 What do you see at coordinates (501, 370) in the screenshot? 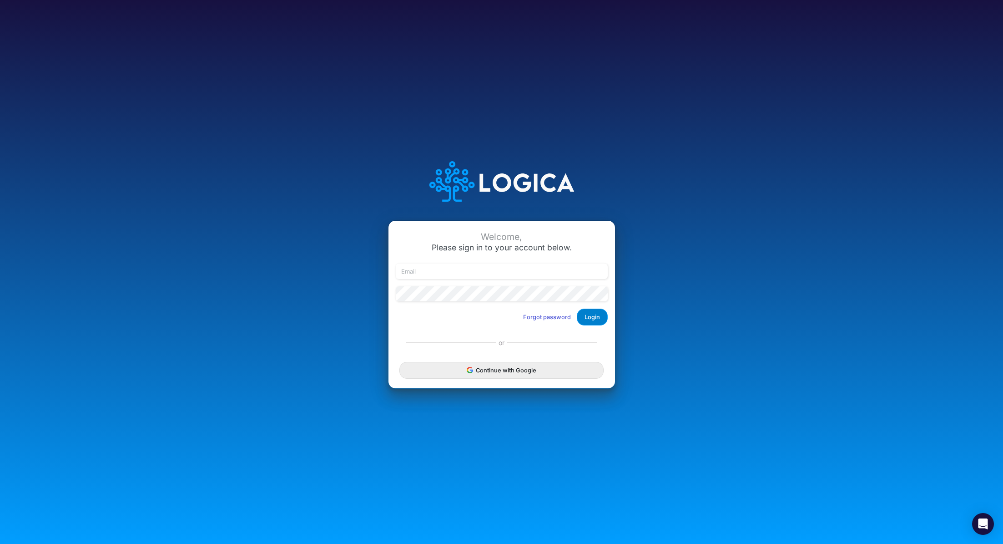
I see `button: Continue with Google` at bounding box center [501, 370].